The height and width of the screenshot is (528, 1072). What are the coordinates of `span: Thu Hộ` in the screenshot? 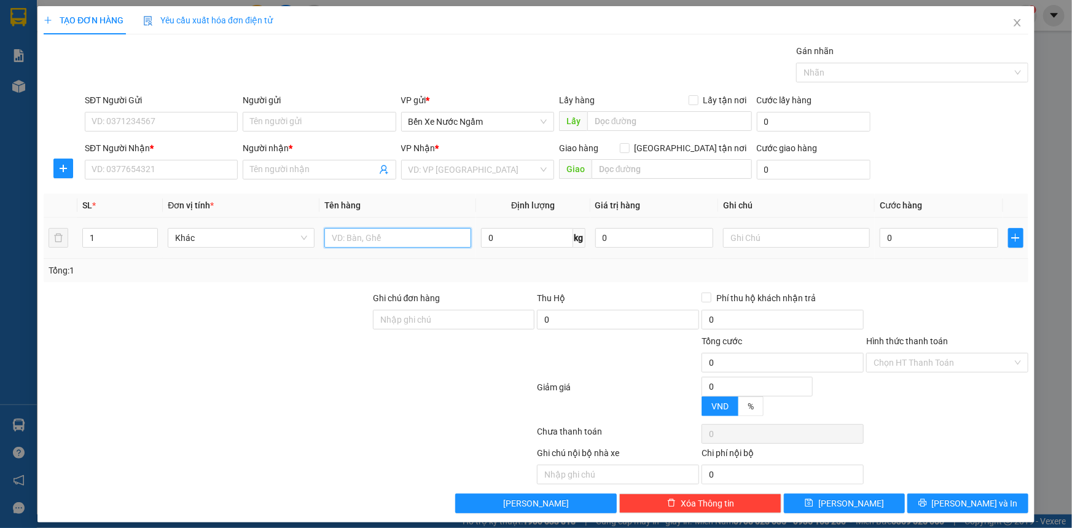 It's located at (551, 298).